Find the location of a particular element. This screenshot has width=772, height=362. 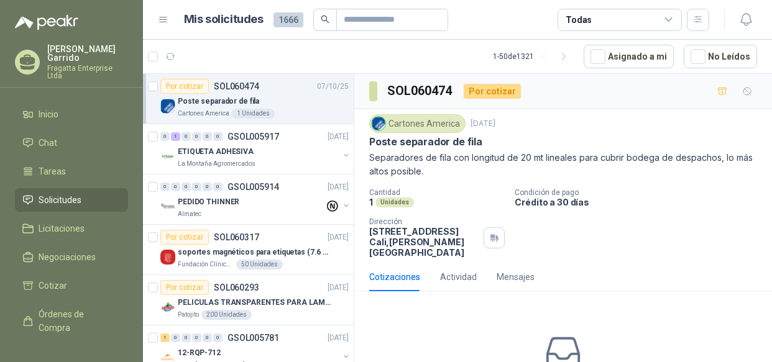

button: Asignado a mi is located at coordinates (628, 57).